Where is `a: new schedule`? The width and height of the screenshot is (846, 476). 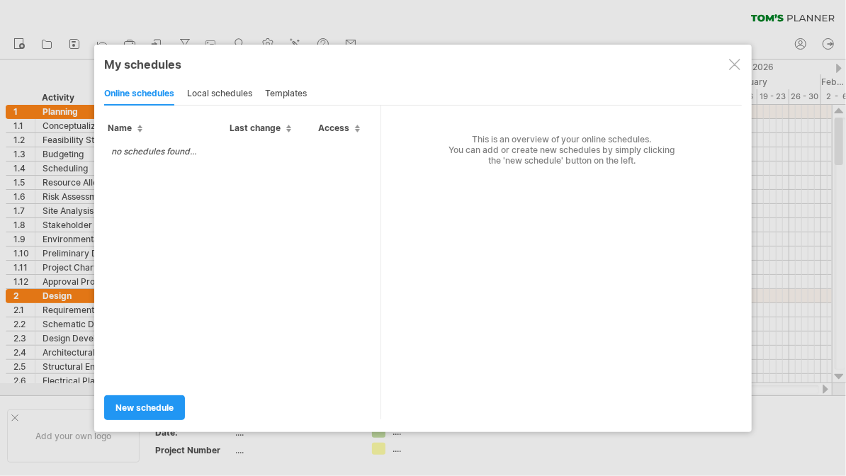
a: new schedule is located at coordinates (145, 408).